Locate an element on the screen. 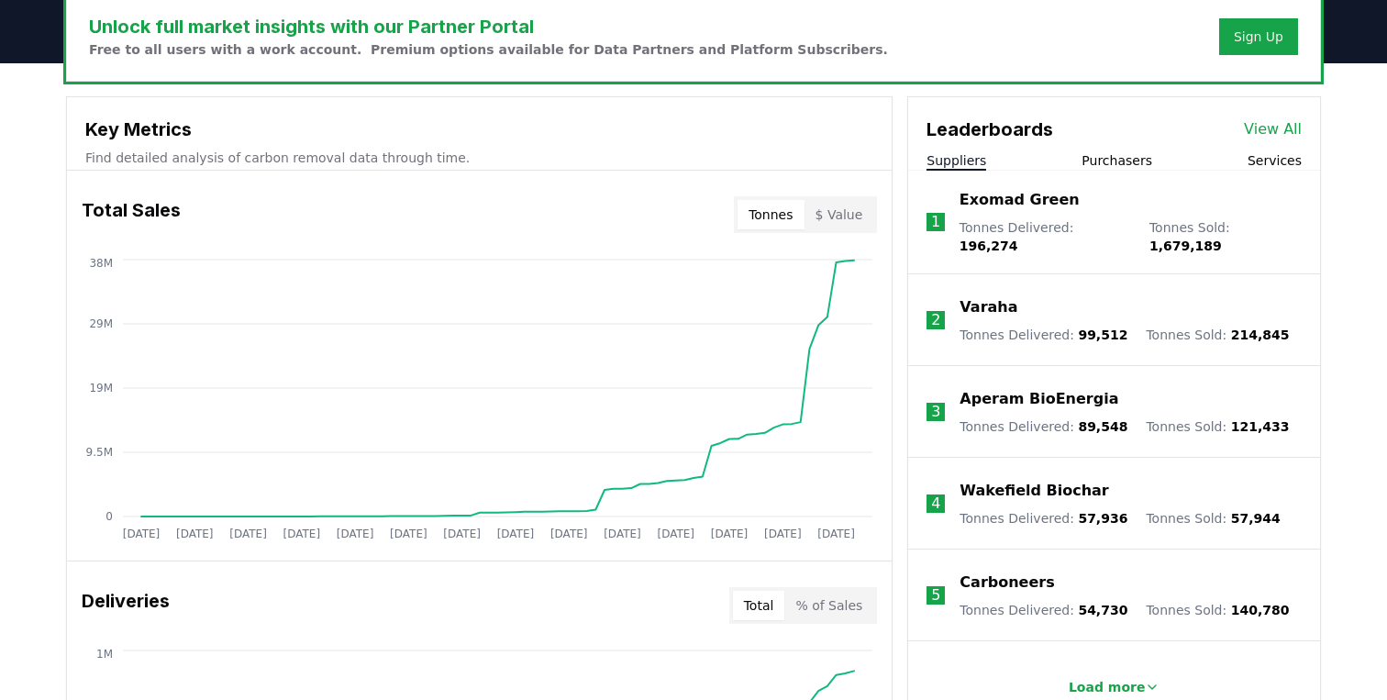 The height and width of the screenshot is (700, 1387). button: Purchasers is located at coordinates (1116, 161).